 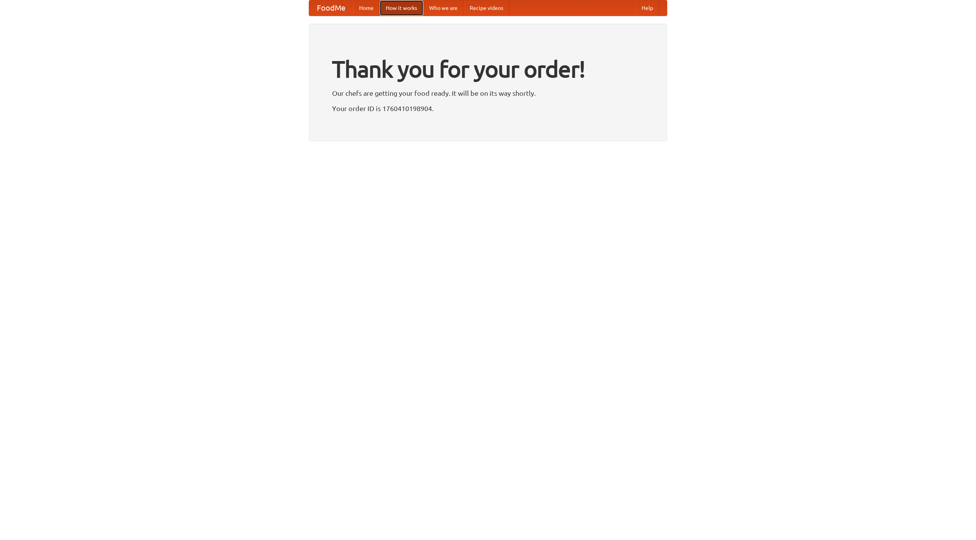 I want to click on h1: Thank you for your order!, so click(x=488, y=69).